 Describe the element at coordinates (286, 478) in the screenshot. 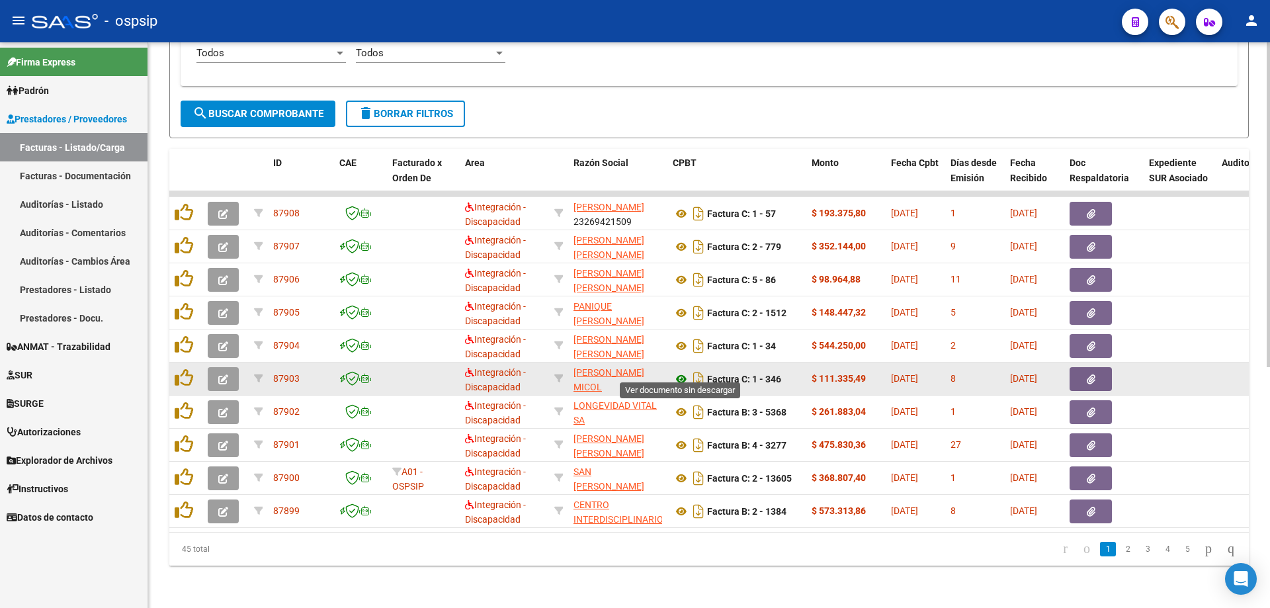

I see `span: 87900` at that location.